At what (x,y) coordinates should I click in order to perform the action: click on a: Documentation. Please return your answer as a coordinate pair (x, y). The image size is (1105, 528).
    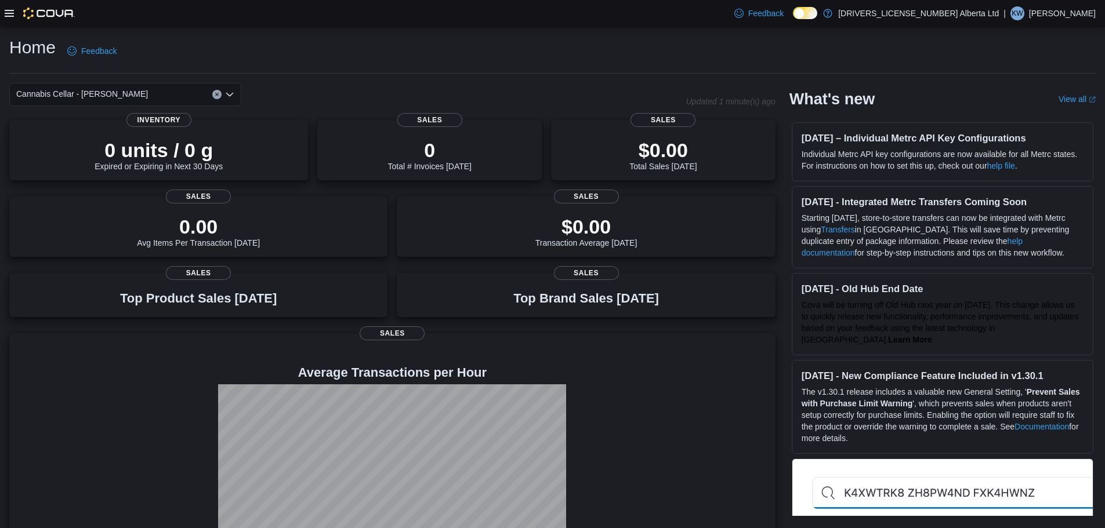
    Looking at the image, I should click on (1042, 427).